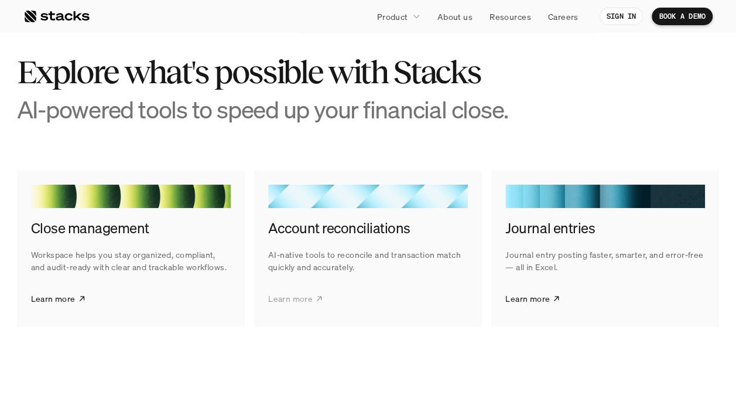 The height and width of the screenshot is (395, 736). What do you see at coordinates (164, 227) in the screenshot?
I see `a: Privacy Policy` at bounding box center [164, 227].